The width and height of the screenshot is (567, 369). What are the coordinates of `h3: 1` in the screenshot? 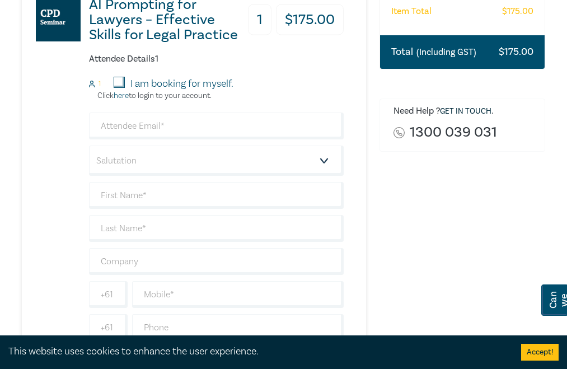 It's located at (260, 20).